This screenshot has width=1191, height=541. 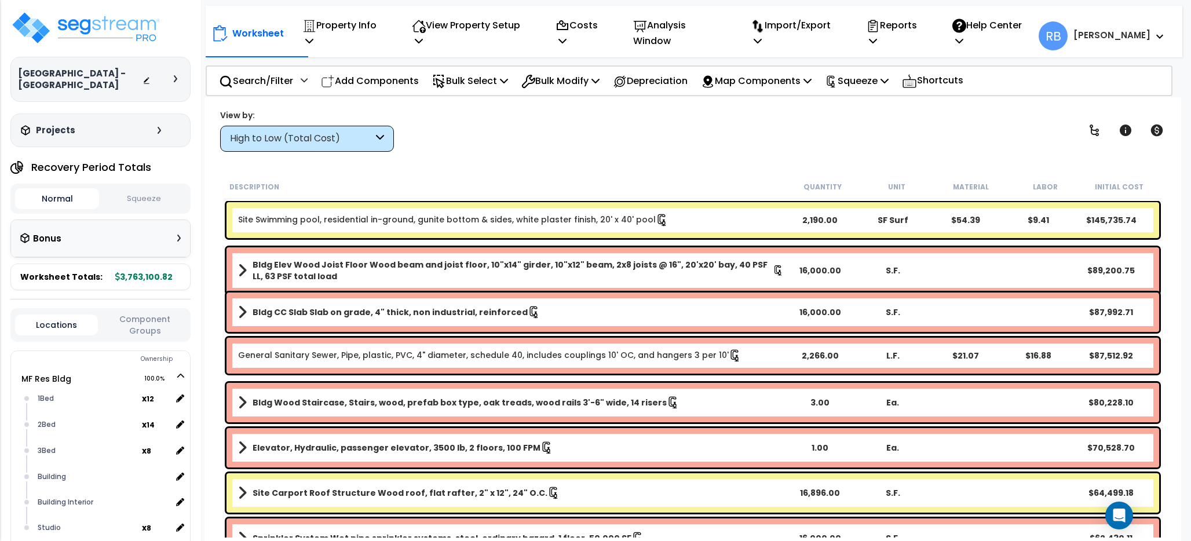 I want to click on button: Normal, so click(x=57, y=199).